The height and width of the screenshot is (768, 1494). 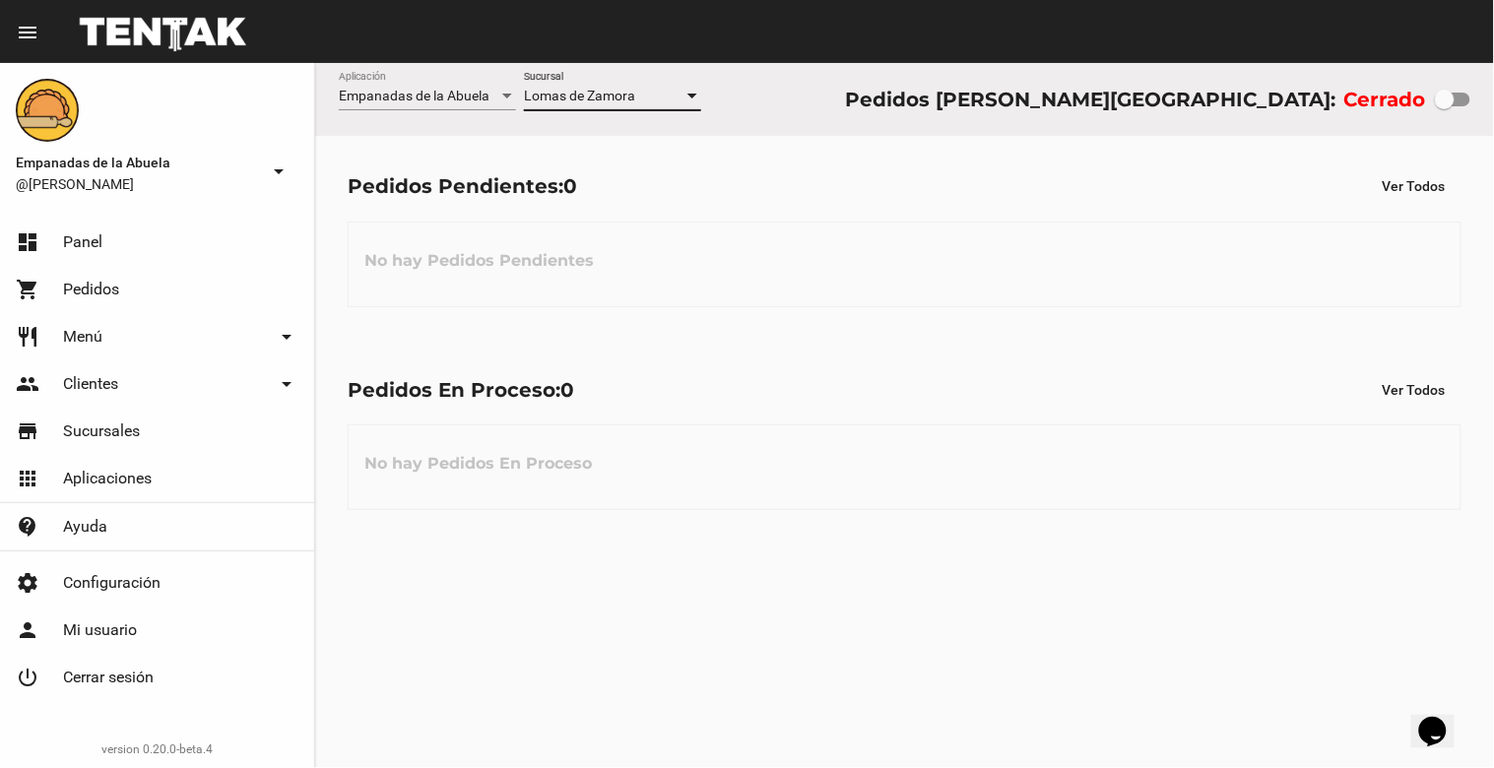 I want to click on span: Menú, so click(x=83, y=337).